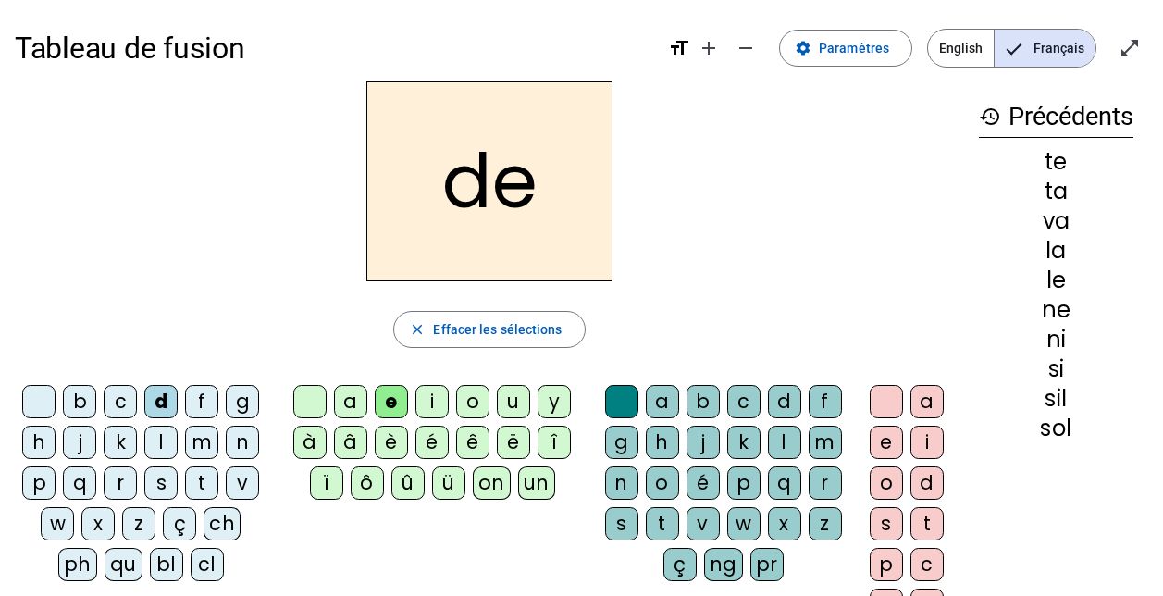 The height and width of the screenshot is (596, 1163). I want to click on div: k, so click(120, 442).